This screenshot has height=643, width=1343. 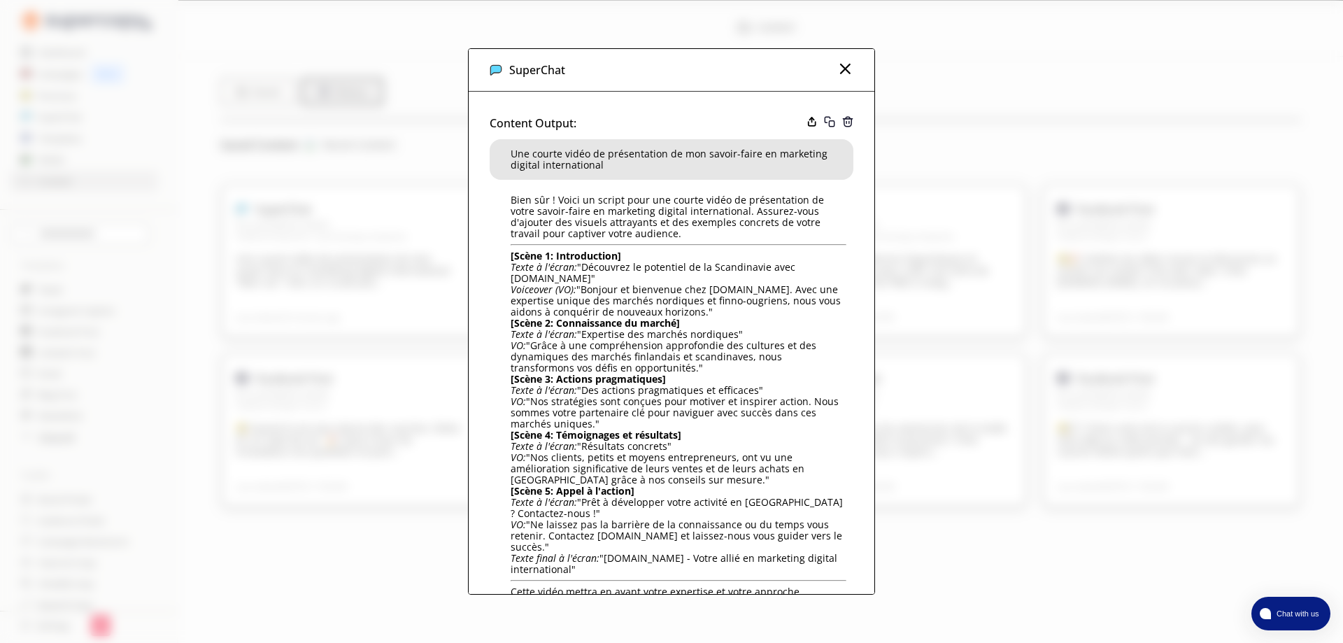 What do you see at coordinates (194, 87) in the screenshot?
I see `div: Mots-clés` at bounding box center [194, 87].